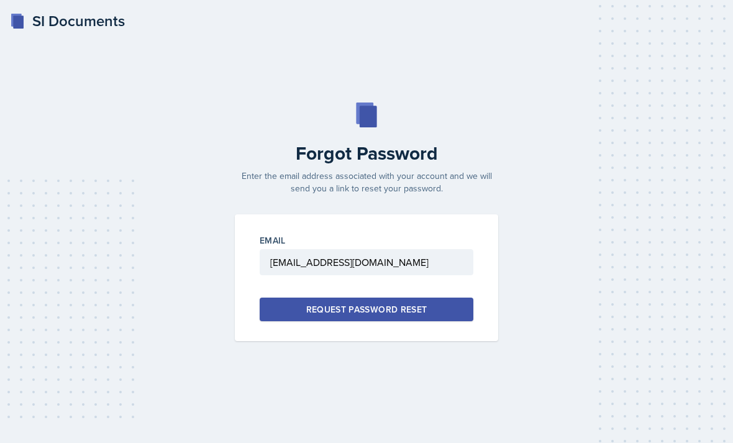 This screenshot has height=443, width=733. What do you see at coordinates (366, 309) in the screenshot?
I see `div: Request Password Reset` at bounding box center [366, 309].